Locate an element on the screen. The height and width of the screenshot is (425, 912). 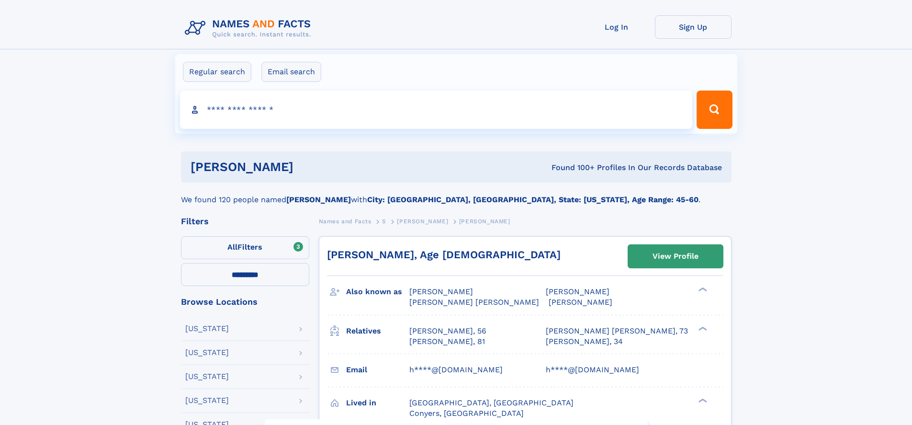
span: All is located at coordinates (232, 246).